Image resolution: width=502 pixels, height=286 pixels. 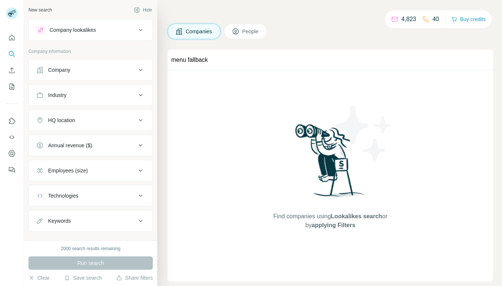 I want to click on button: Feedback, so click(x=12, y=170).